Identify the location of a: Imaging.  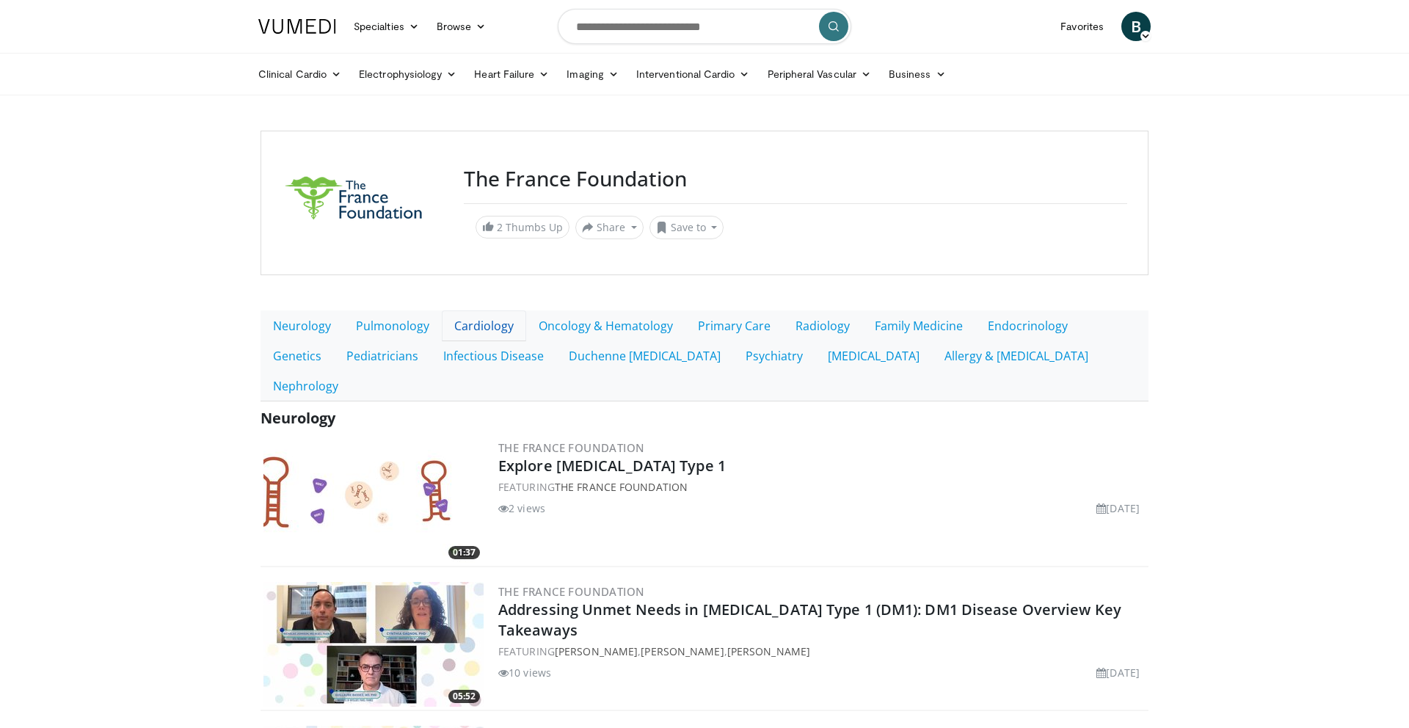
(592, 74).